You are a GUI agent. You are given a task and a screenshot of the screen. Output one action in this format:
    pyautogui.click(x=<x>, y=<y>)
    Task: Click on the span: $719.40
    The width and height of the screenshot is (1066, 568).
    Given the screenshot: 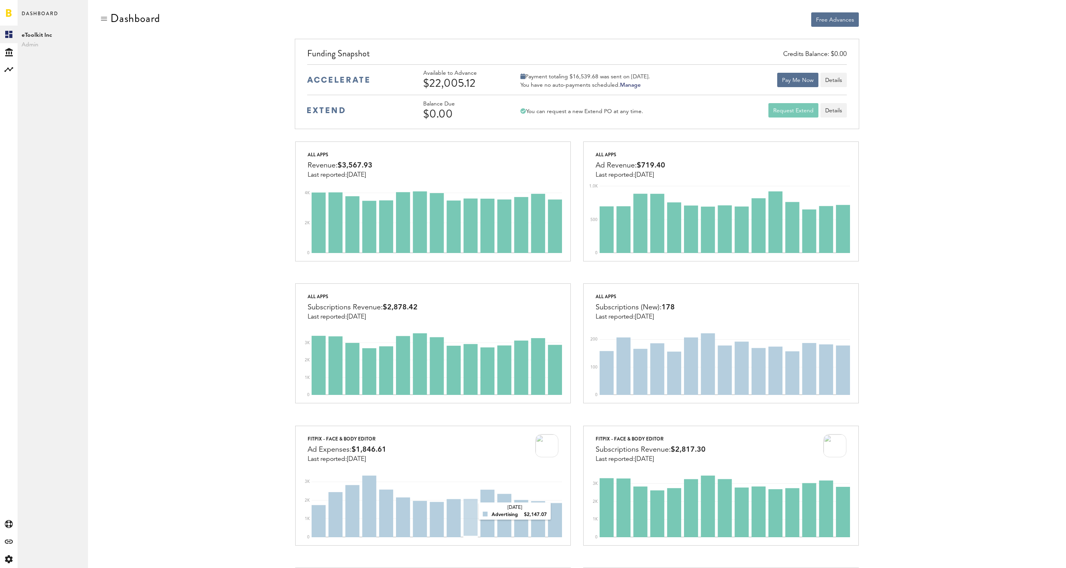 What is the action you would take?
    pyautogui.click(x=651, y=166)
    